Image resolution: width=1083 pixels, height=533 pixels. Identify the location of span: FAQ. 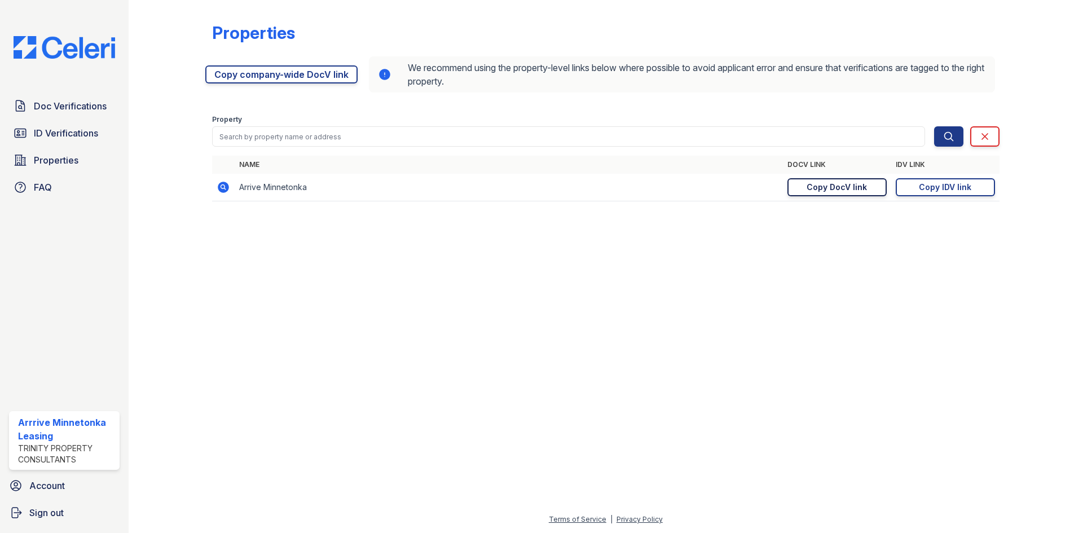
(43, 187).